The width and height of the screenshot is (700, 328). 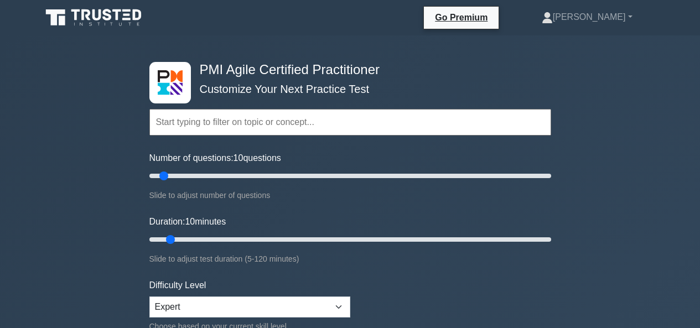 I want to click on label: Duration: minutes, so click(x=188, y=222).